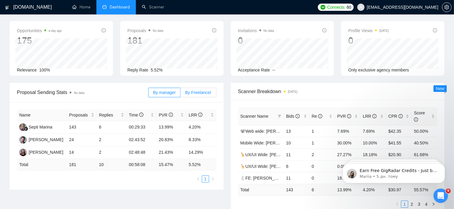 This screenshot has width=454, height=209. I want to click on td: 02:48:48, so click(141, 153).